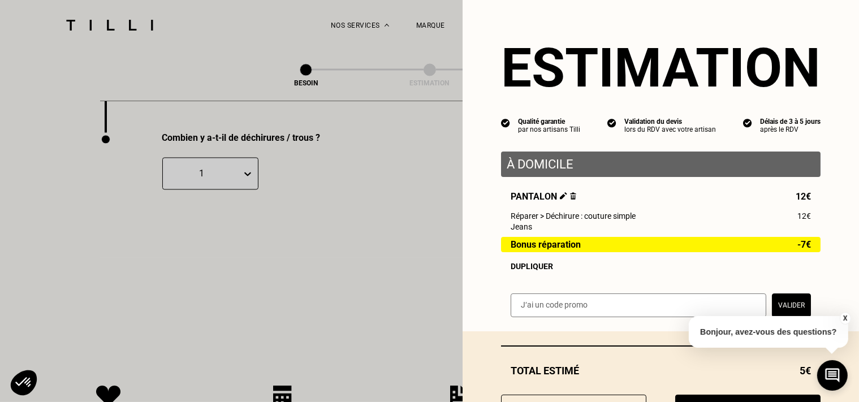 This screenshot has height=402, width=859. What do you see at coordinates (549, 130) in the screenshot?
I see `div: par nos artisans Tilli` at bounding box center [549, 130].